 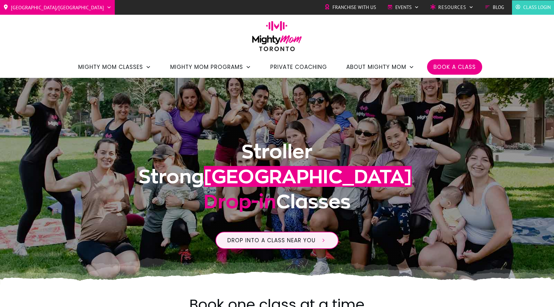 What do you see at coordinates (403, 7) in the screenshot?
I see `a: Events` at bounding box center [403, 7].